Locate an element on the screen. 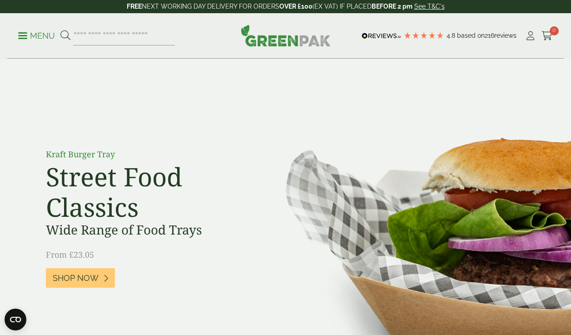 The width and height of the screenshot is (571, 335). i: My Account is located at coordinates (530, 36).